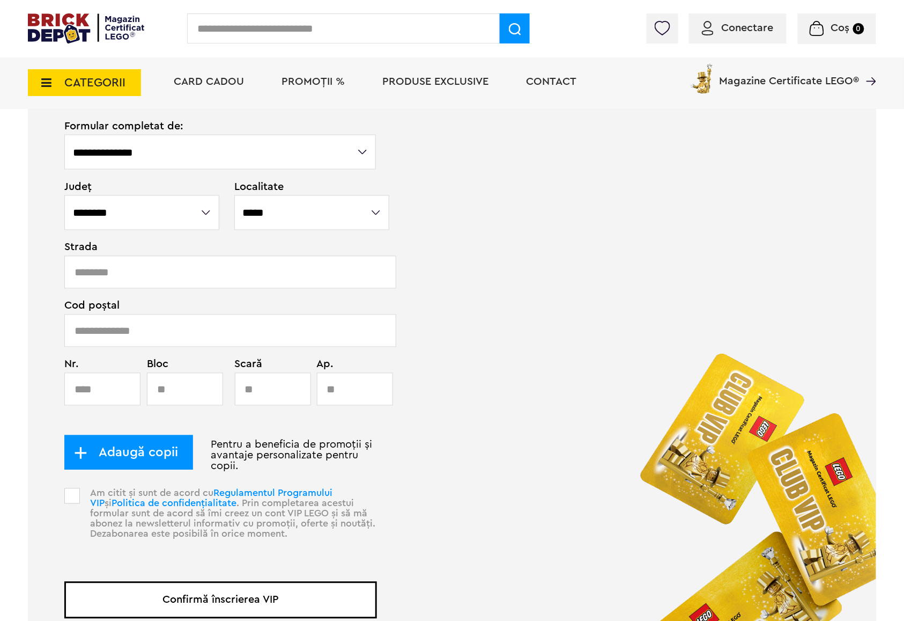 Image resolution: width=904 pixels, height=621 pixels. What do you see at coordinates (551, 82) in the screenshot?
I see `span: Contact` at bounding box center [551, 82].